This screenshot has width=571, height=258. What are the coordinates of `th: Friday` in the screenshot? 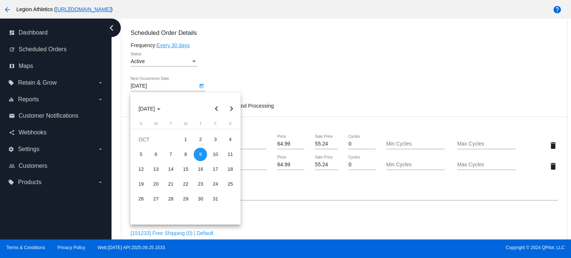 It's located at (215, 125).